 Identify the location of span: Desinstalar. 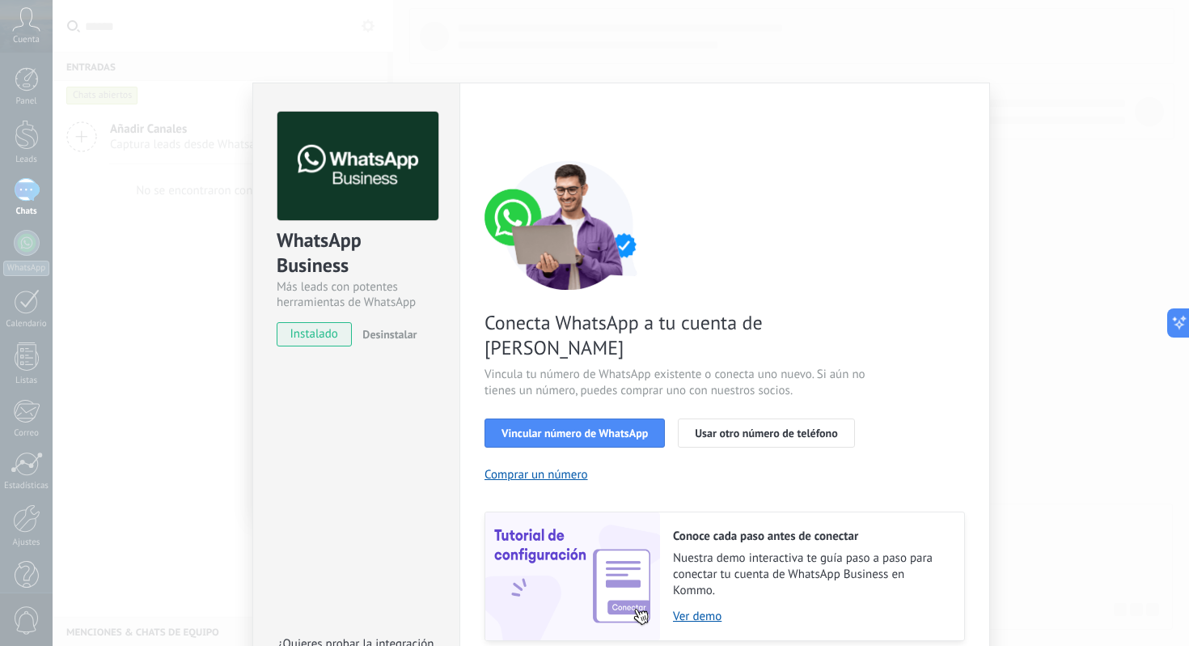
(389, 334).